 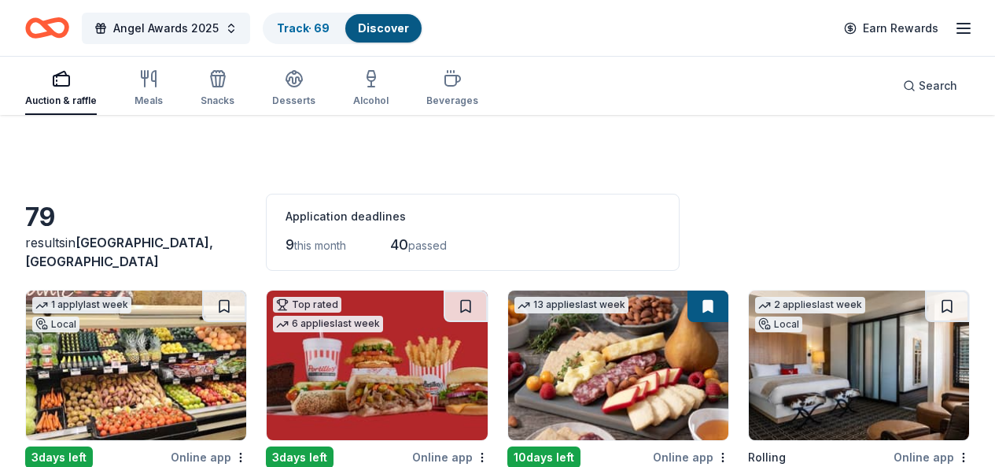 What do you see at coordinates (767, 457) in the screenshot?
I see `div: Rolling` at bounding box center [767, 457].